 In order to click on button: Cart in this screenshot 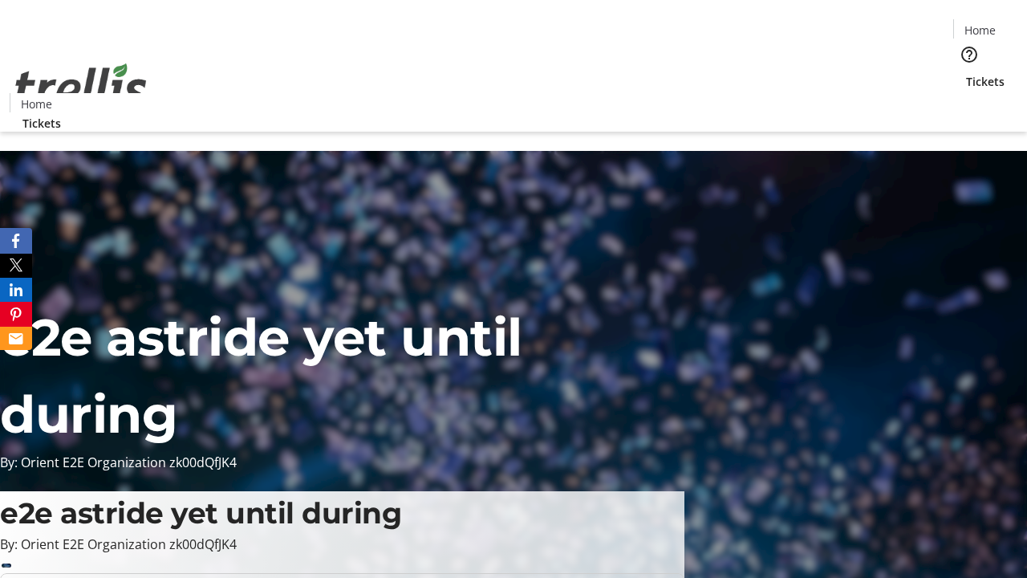, I will do `click(969, 106)`.